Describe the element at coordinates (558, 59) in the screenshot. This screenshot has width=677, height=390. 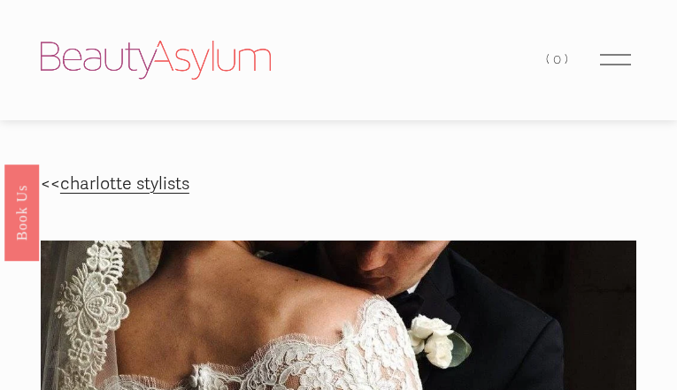
I see `a: 0 items in cart` at that location.